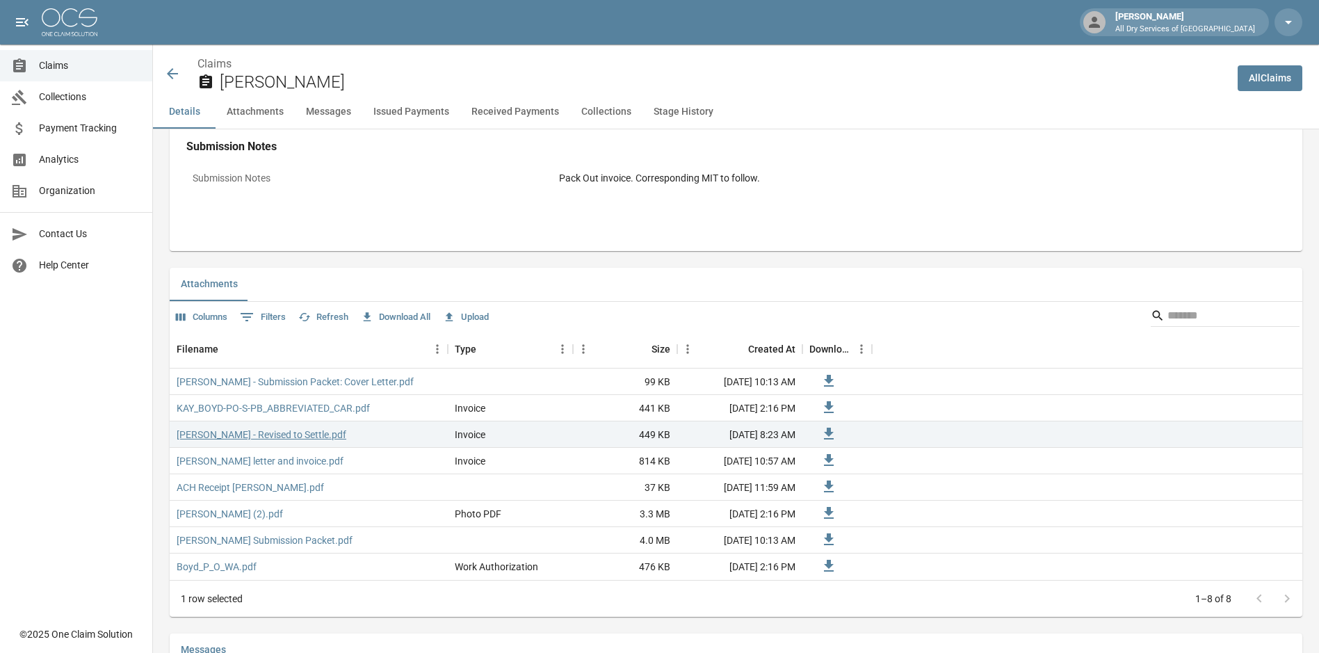 The image size is (1319, 653). I want to click on span: Contact Us, so click(90, 234).